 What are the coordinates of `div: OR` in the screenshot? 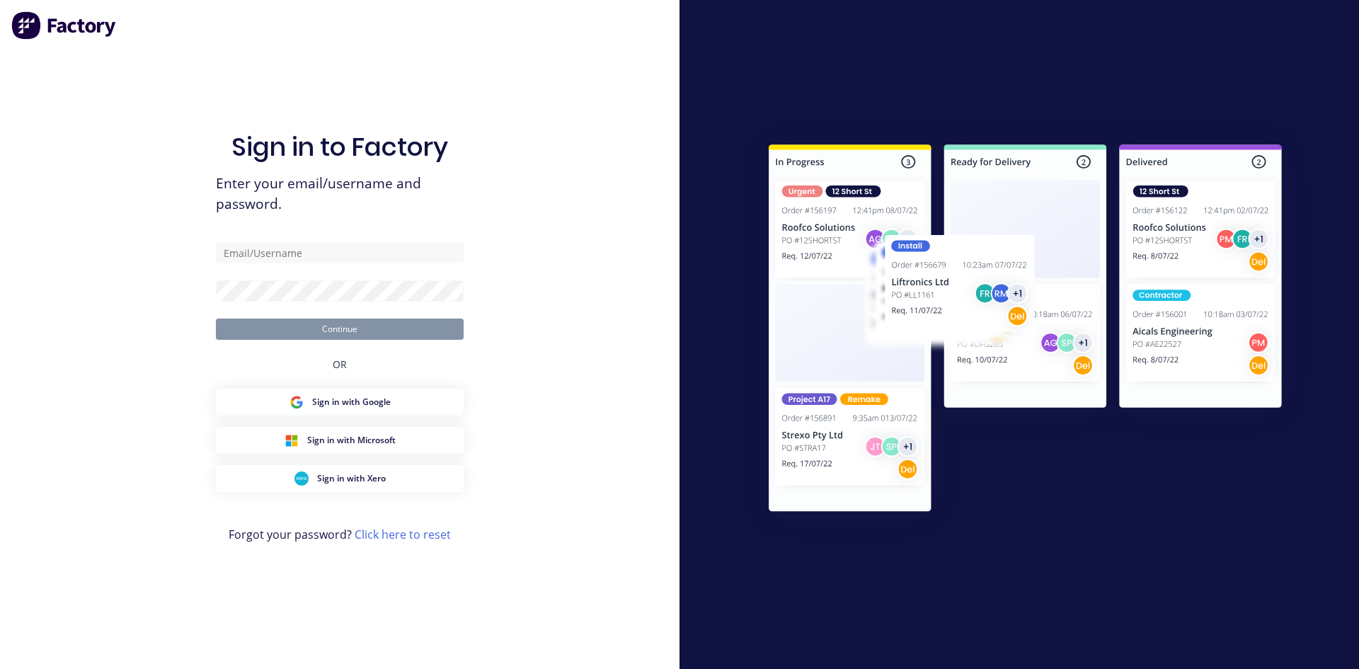 It's located at (340, 364).